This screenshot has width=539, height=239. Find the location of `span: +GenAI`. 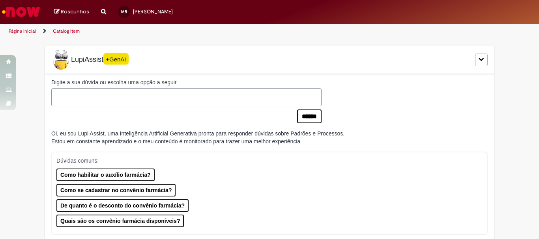

span: +GenAI is located at coordinates (116, 59).